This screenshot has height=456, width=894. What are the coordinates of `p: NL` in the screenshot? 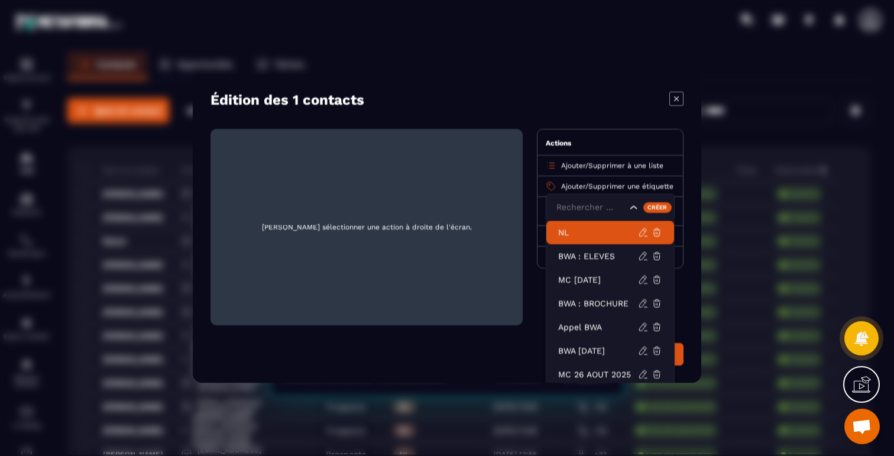 It's located at (598, 232).